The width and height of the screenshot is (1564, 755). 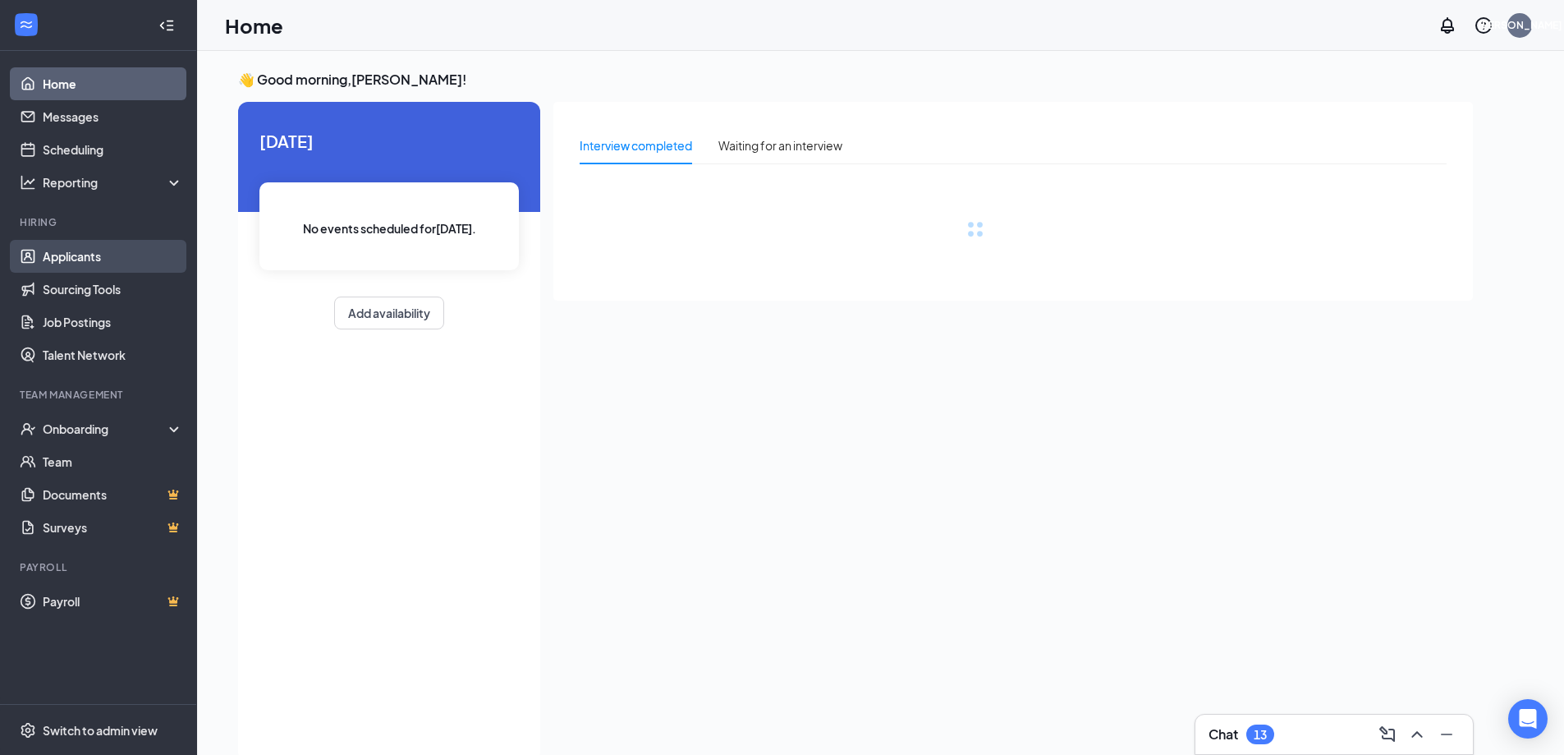 What do you see at coordinates (1417, 734) in the screenshot?
I see `button: ChevronUp` at bounding box center [1417, 734].